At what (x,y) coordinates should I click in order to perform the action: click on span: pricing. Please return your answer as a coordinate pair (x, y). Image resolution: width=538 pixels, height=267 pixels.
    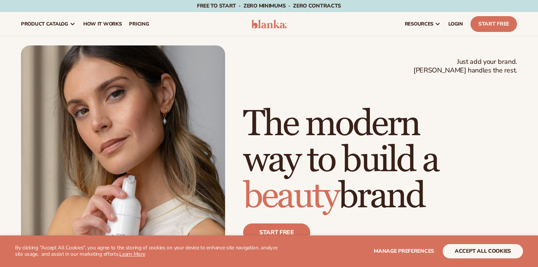
    Looking at the image, I should click on (139, 24).